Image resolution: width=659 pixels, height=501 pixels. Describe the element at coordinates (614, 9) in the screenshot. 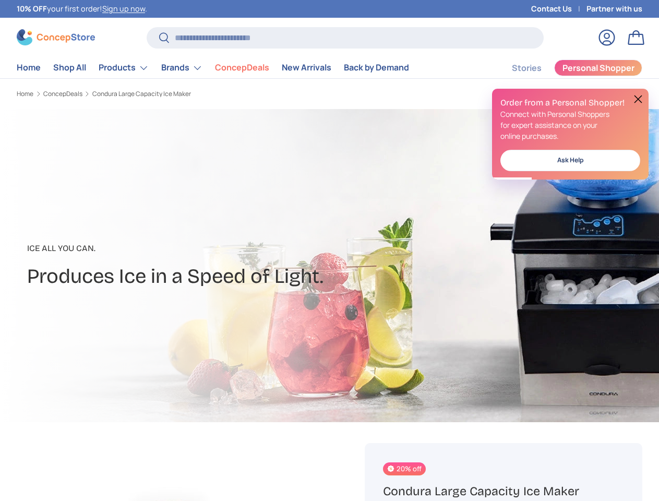

I see `a: Partner with us` at that location.